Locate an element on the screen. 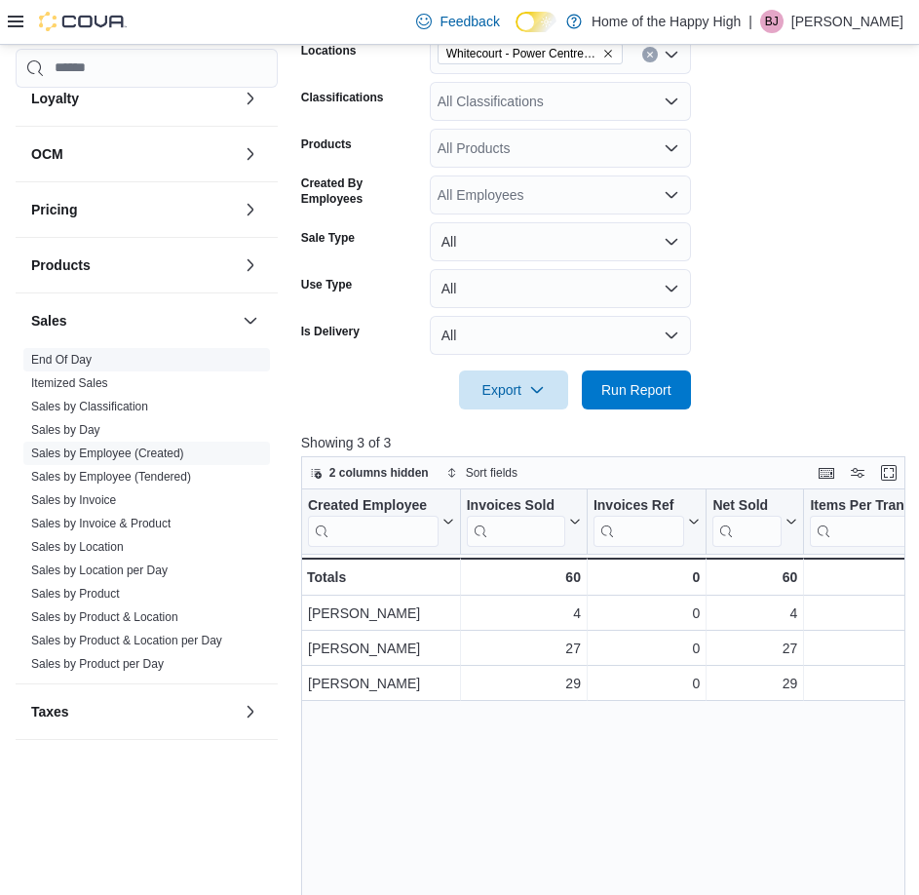  img: Cova is located at coordinates (83, 21).